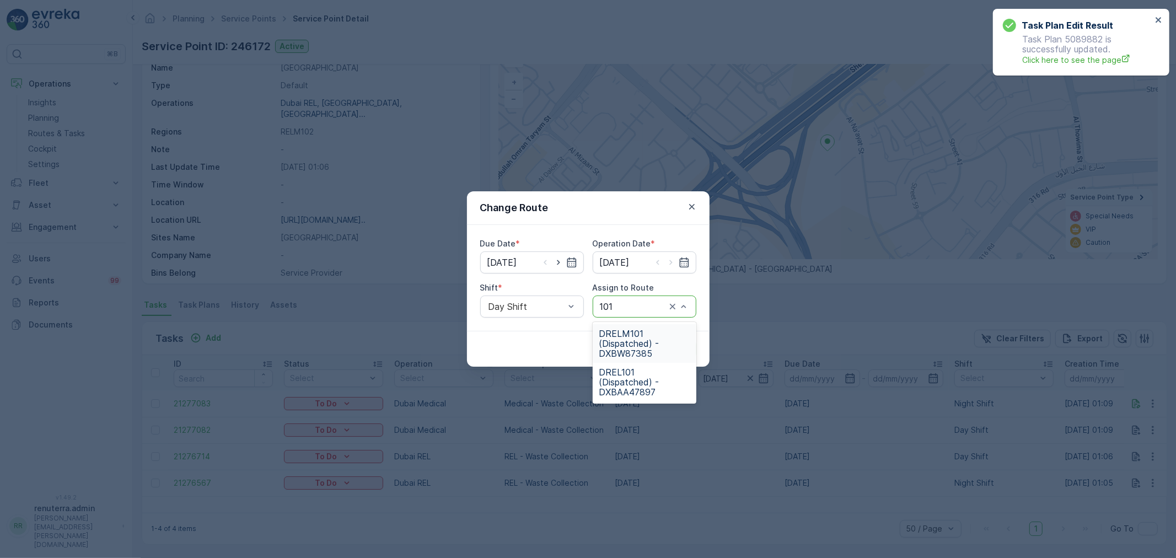  What do you see at coordinates (1068, 25) in the screenshot?
I see `h3: Task Plan Edit Result` at bounding box center [1068, 25].